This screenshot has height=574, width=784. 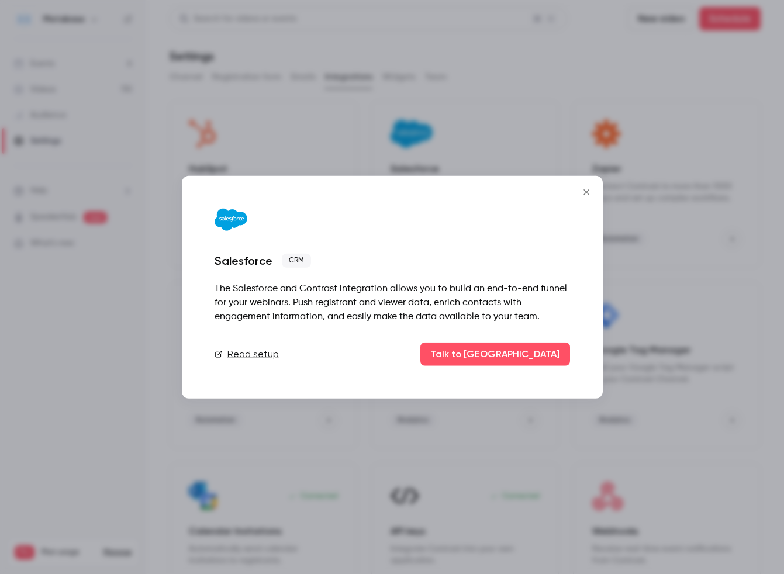 I want to click on div: The Salesforce and Contrast integration allows you to build an end-to-end funnel for your webinar..., so click(x=392, y=302).